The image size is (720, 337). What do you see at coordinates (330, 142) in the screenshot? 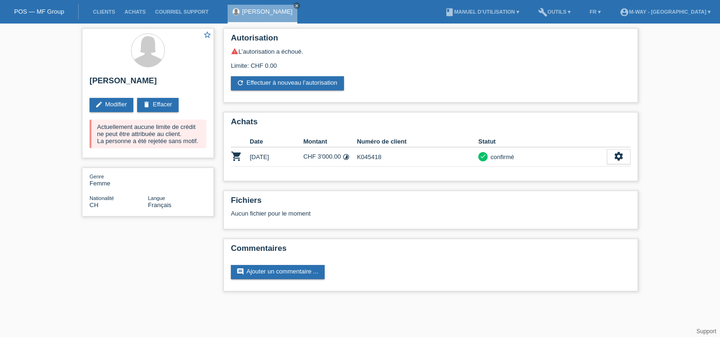
I see `th: Montant` at bounding box center [330, 142].